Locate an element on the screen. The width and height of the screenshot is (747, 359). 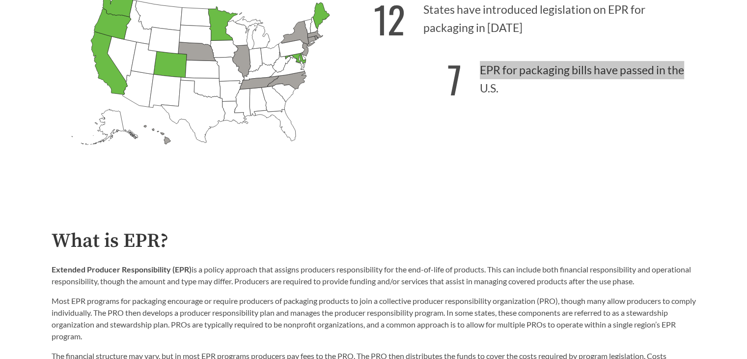
p: EPR for packaging bills have passed in the U.S. is located at coordinates (535, 76).